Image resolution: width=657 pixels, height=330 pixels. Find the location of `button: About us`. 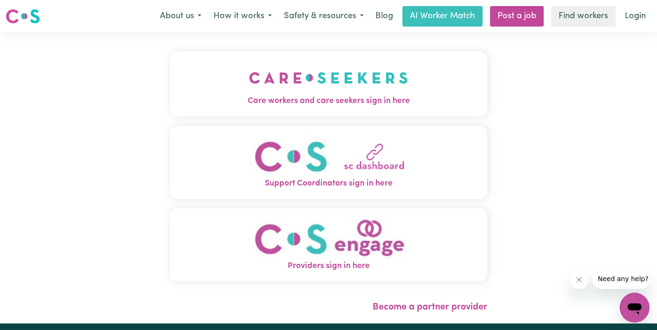

button: About us is located at coordinates (180, 16).